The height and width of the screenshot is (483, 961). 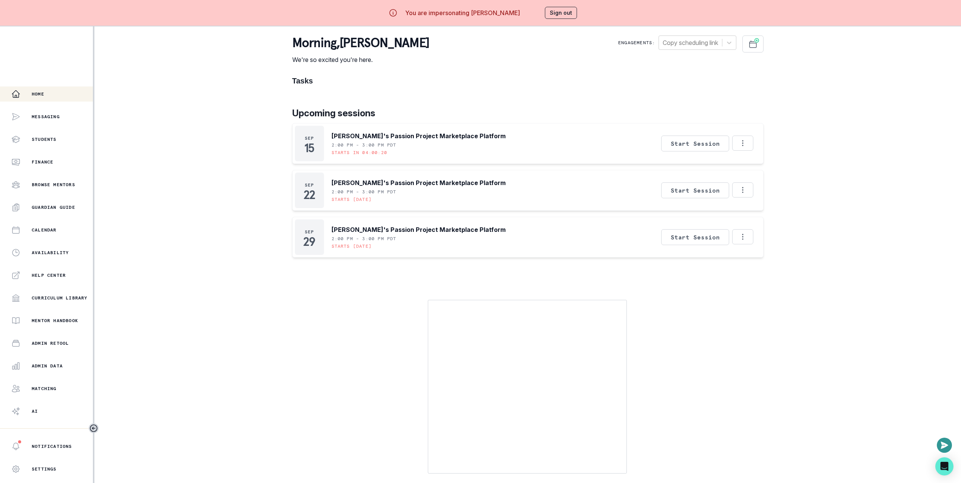 I want to click on p: Admin Data, so click(x=47, y=366).